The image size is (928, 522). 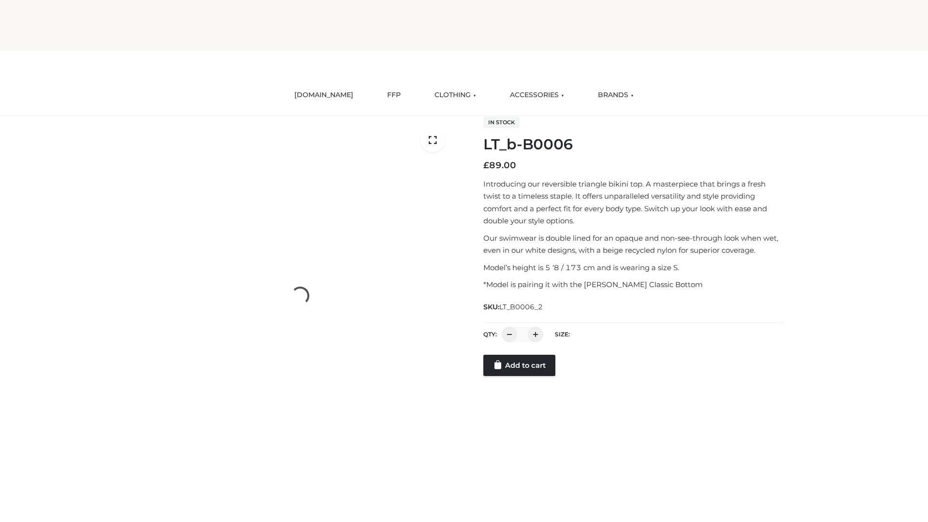 What do you see at coordinates (455, 95) in the screenshot?
I see `a: CLOTHING` at bounding box center [455, 95].